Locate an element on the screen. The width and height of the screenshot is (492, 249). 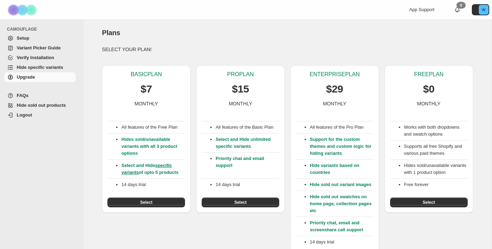
li: Hides sold/unavailable variants with 1 product option is located at coordinates (436, 169).